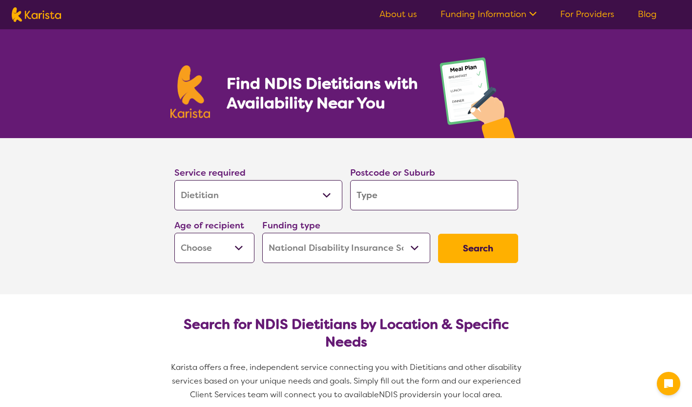  Describe the element at coordinates (488, 14) in the screenshot. I see `a: Funding Information` at that location.